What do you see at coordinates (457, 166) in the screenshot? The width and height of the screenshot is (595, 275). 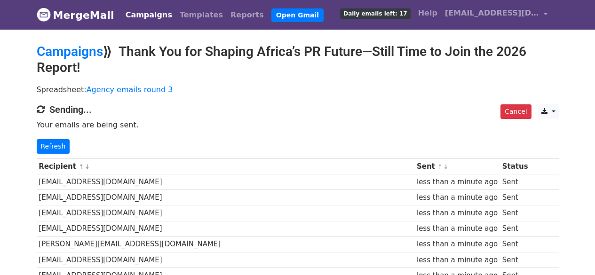 I see `th: Sent` at bounding box center [457, 166].